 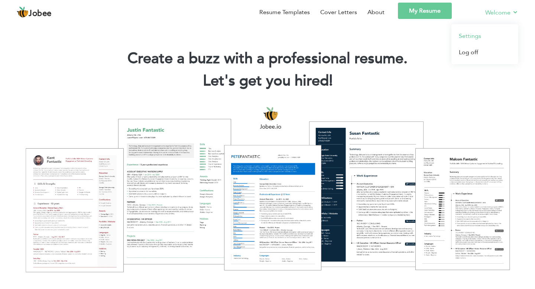 I want to click on img: Profile Img, so click(x=468, y=12).